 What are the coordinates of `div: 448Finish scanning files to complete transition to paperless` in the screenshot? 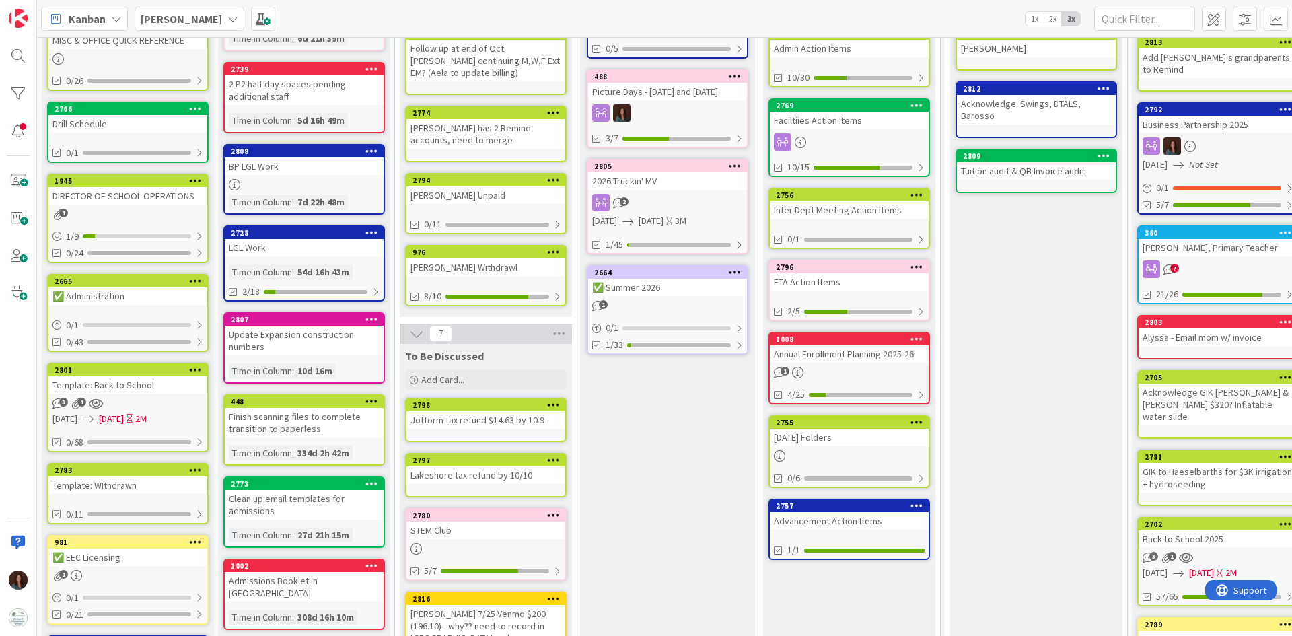 It's located at (304, 417).